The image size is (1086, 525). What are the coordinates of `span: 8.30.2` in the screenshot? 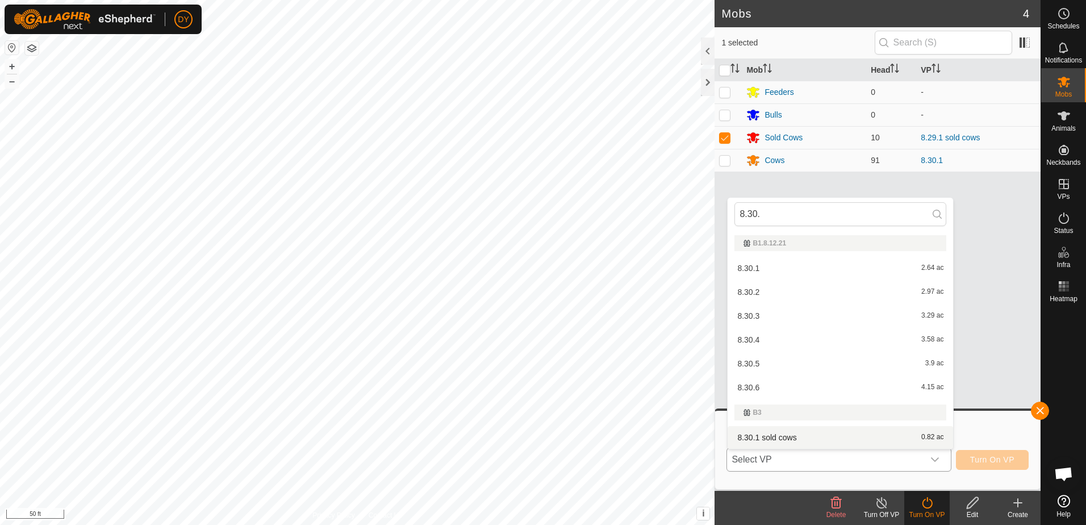 It's located at (748, 292).